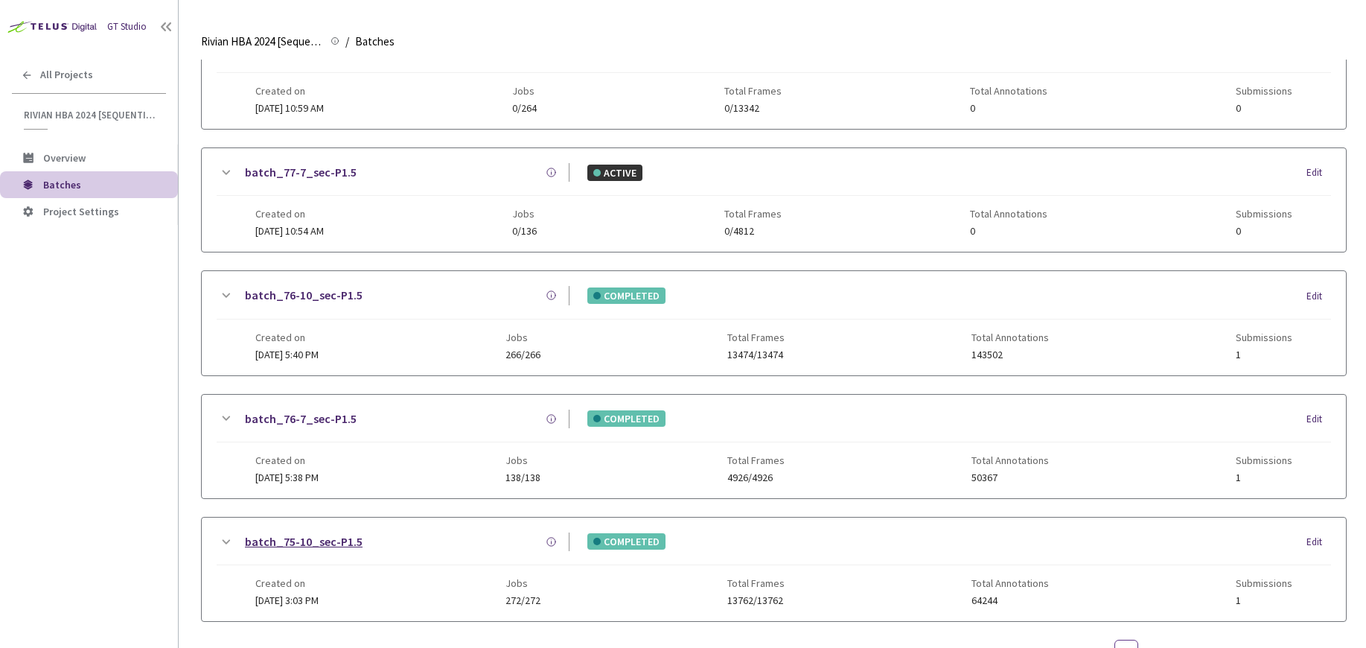 This screenshot has height=648, width=1366. Describe the element at coordinates (1010, 354) in the screenshot. I see `span: 143502` at that location.